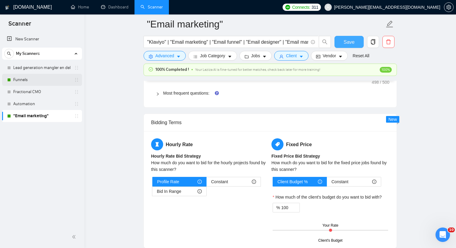 Image resolution: width=456 pixels, height=248 pixels. Describe the element at coordinates (75, 237) in the screenshot. I see `span: double-left` at that location.